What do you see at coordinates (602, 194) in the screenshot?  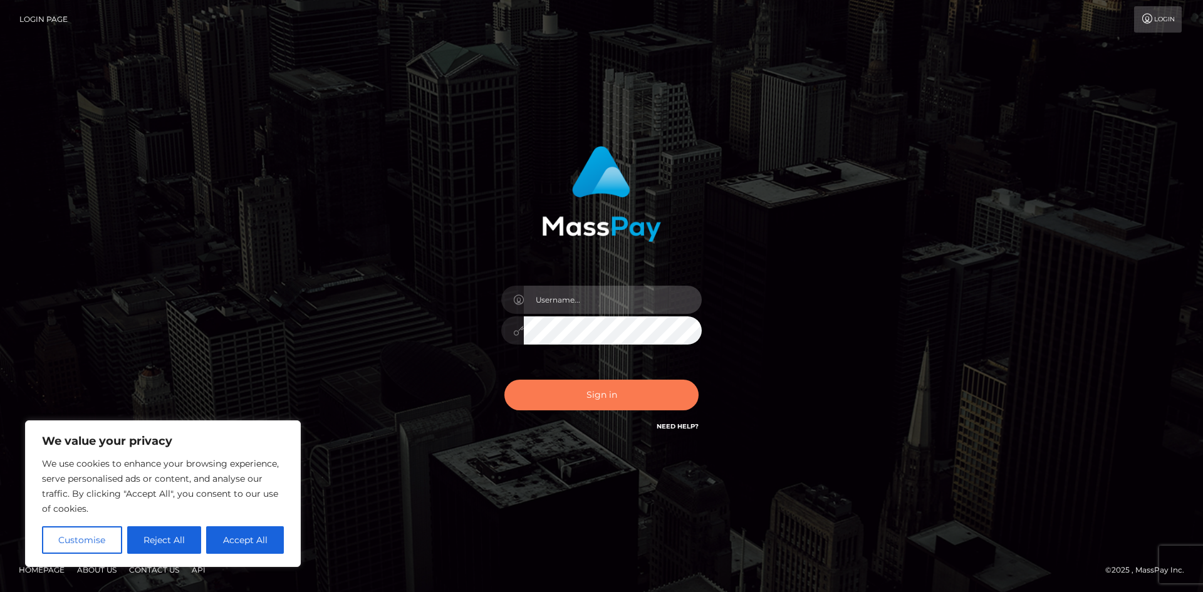 I see `img: MassPay Login` at bounding box center [602, 194].